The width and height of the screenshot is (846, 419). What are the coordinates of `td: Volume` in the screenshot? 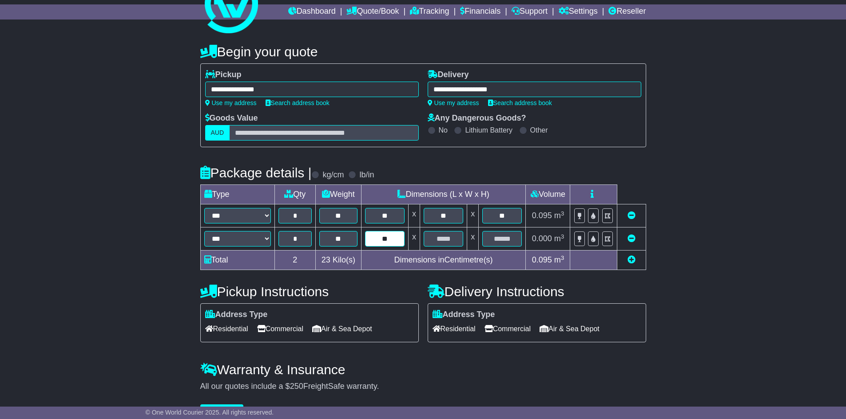 It's located at (548, 195).